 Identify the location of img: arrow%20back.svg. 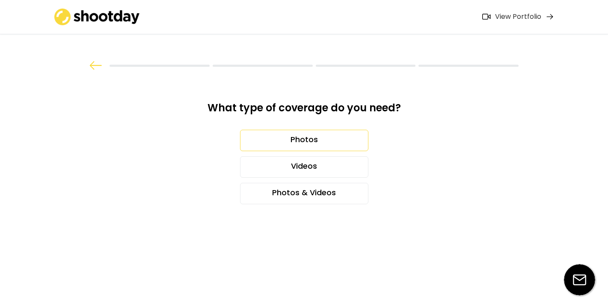
(96, 65).